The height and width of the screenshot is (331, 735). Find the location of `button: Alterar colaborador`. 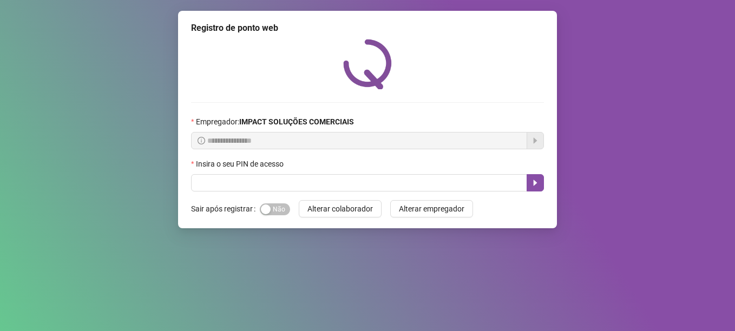

button: Alterar colaborador is located at coordinates (340, 209).